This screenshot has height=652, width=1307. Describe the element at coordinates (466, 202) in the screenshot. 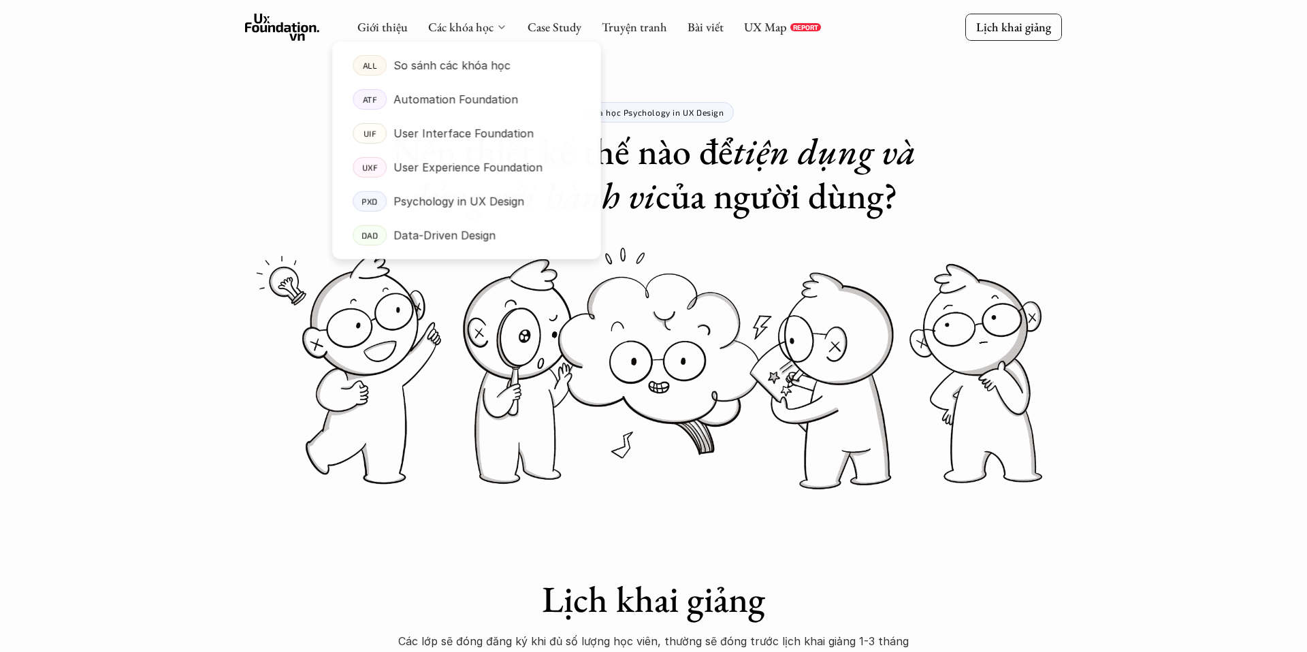

I see `a: PXDPsychology in UX Design` at that location.